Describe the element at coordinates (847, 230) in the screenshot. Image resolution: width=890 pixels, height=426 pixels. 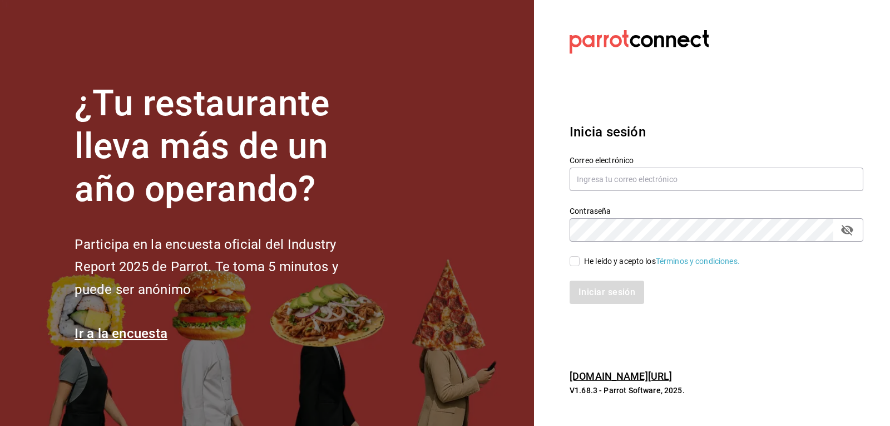
I see `button: passwordField` at that location.